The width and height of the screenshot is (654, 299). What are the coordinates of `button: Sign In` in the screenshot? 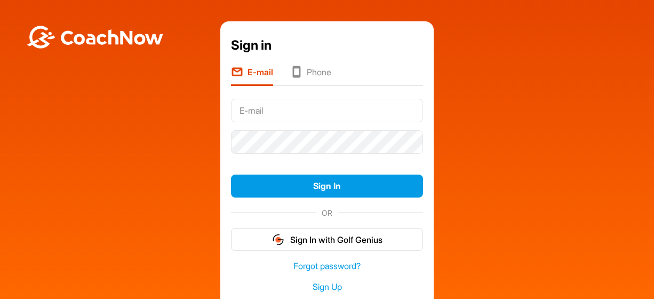 It's located at (327, 186).